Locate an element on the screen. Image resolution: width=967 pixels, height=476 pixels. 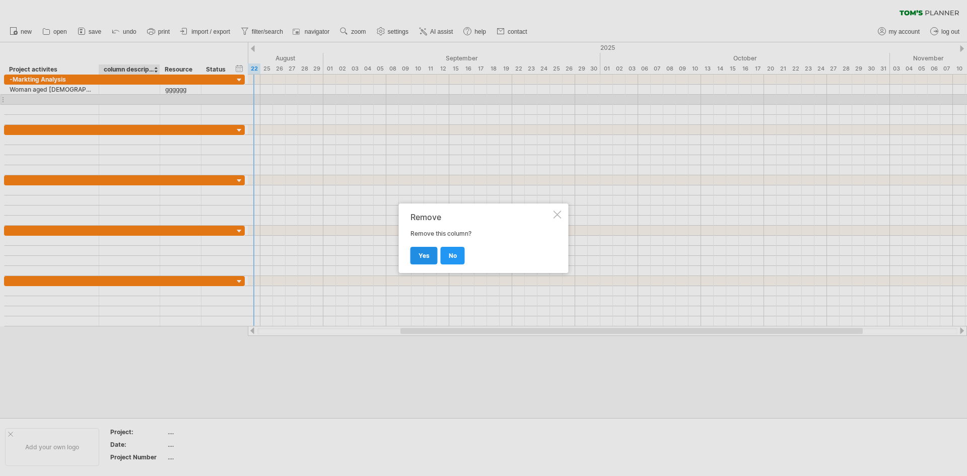
div: Remove is located at coordinates (481, 217).